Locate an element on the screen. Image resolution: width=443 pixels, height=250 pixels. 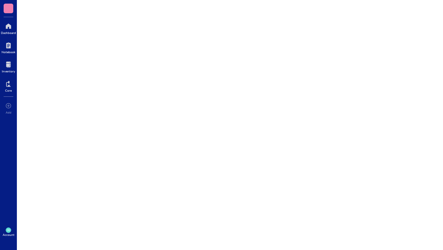
a: Inventory is located at coordinates (8, 67).